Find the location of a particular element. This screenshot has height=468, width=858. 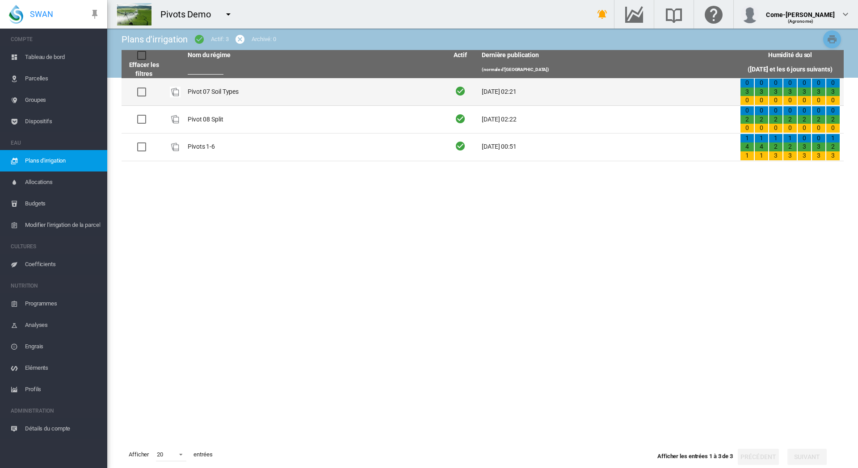

button: Imprimer les plans d'irrigation is located at coordinates (832, 39).